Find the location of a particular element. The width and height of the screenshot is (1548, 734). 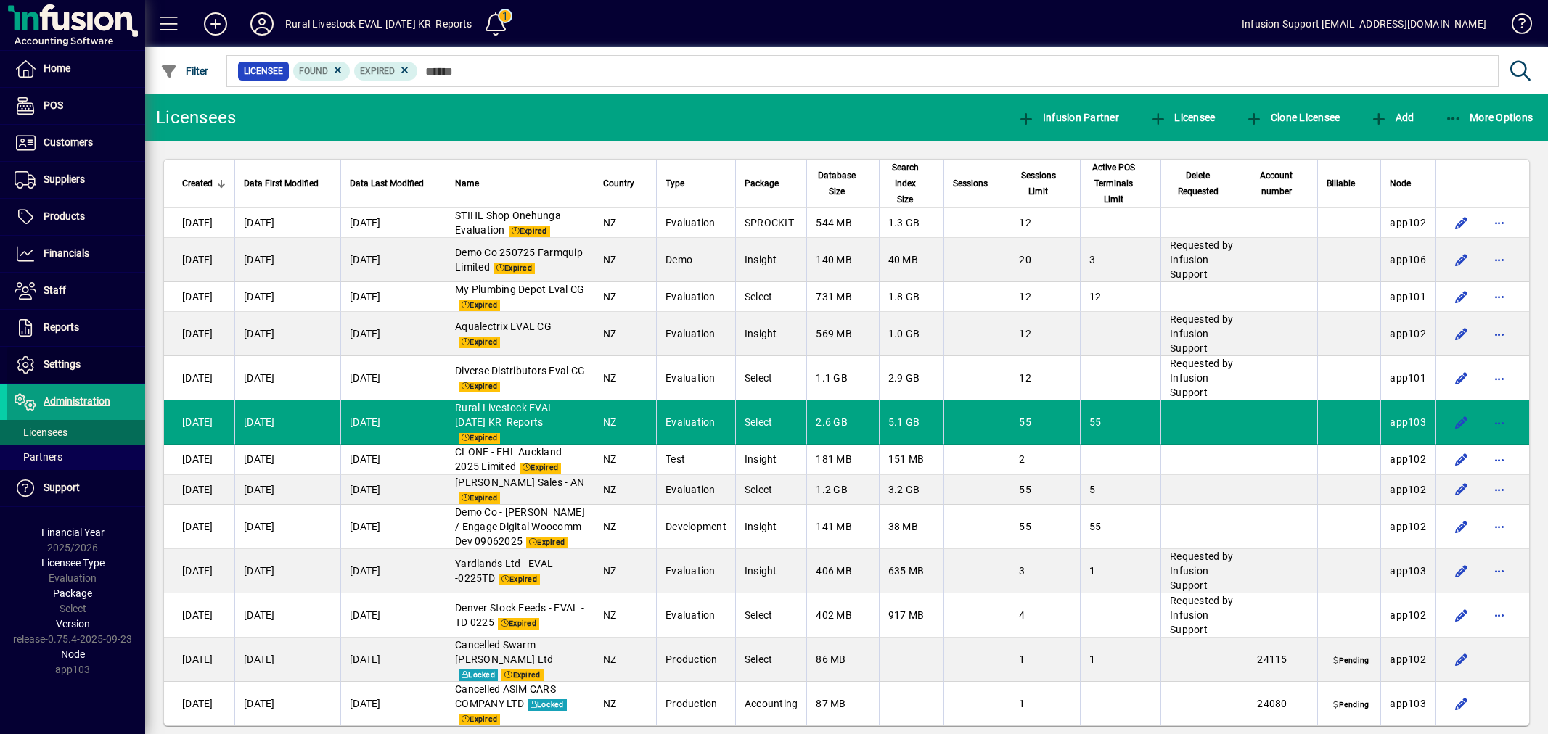

td: 1.1 GB is located at coordinates (842, 378).